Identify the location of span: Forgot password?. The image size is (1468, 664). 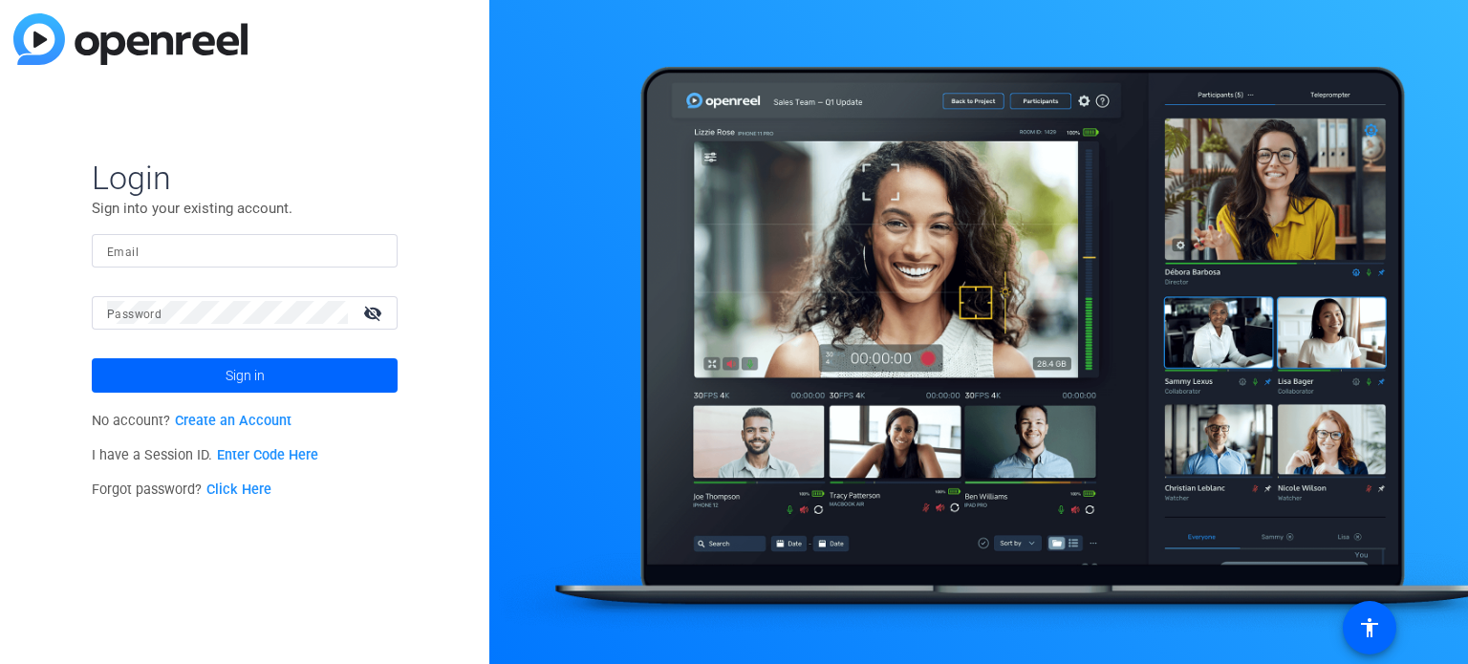
(182, 489).